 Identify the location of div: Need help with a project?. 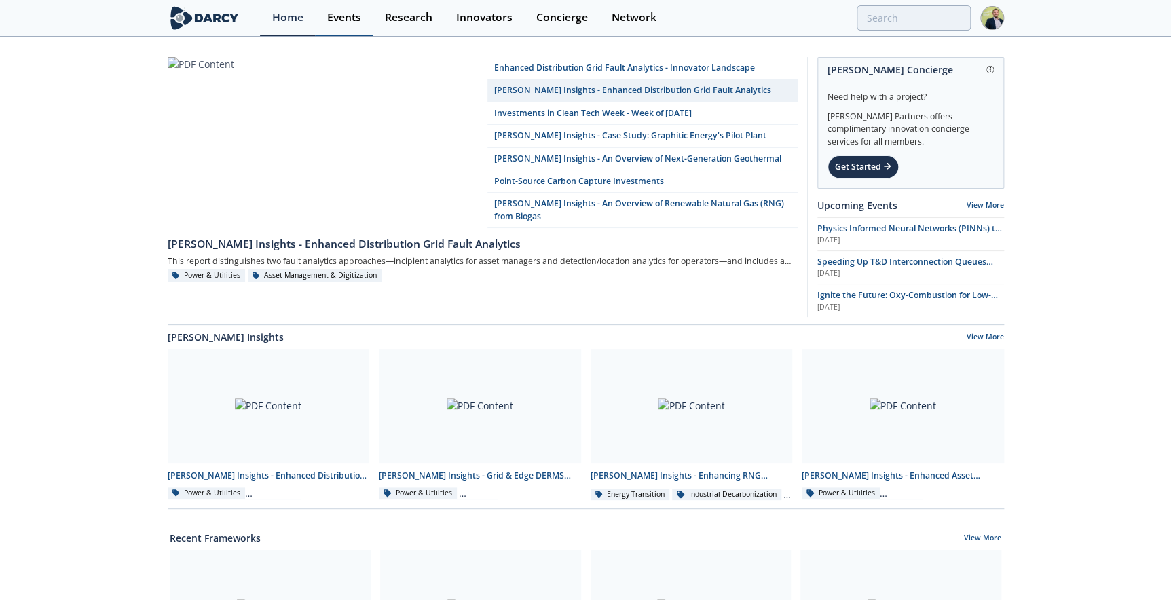
(910, 92).